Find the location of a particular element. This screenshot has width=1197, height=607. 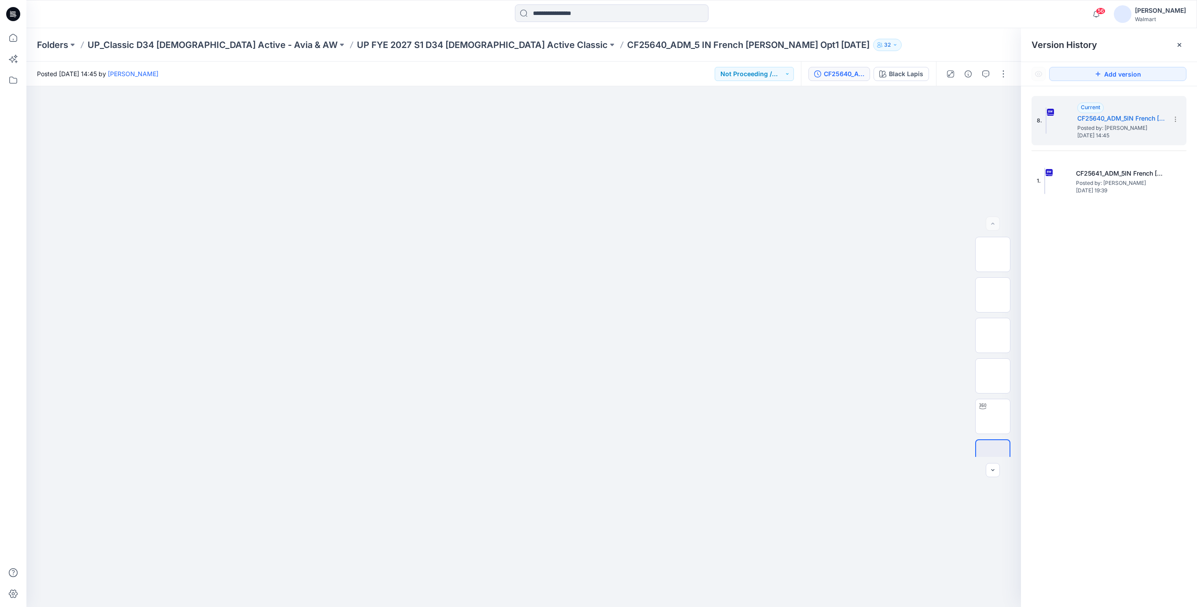

div: Black Lapis is located at coordinates (906, 74).